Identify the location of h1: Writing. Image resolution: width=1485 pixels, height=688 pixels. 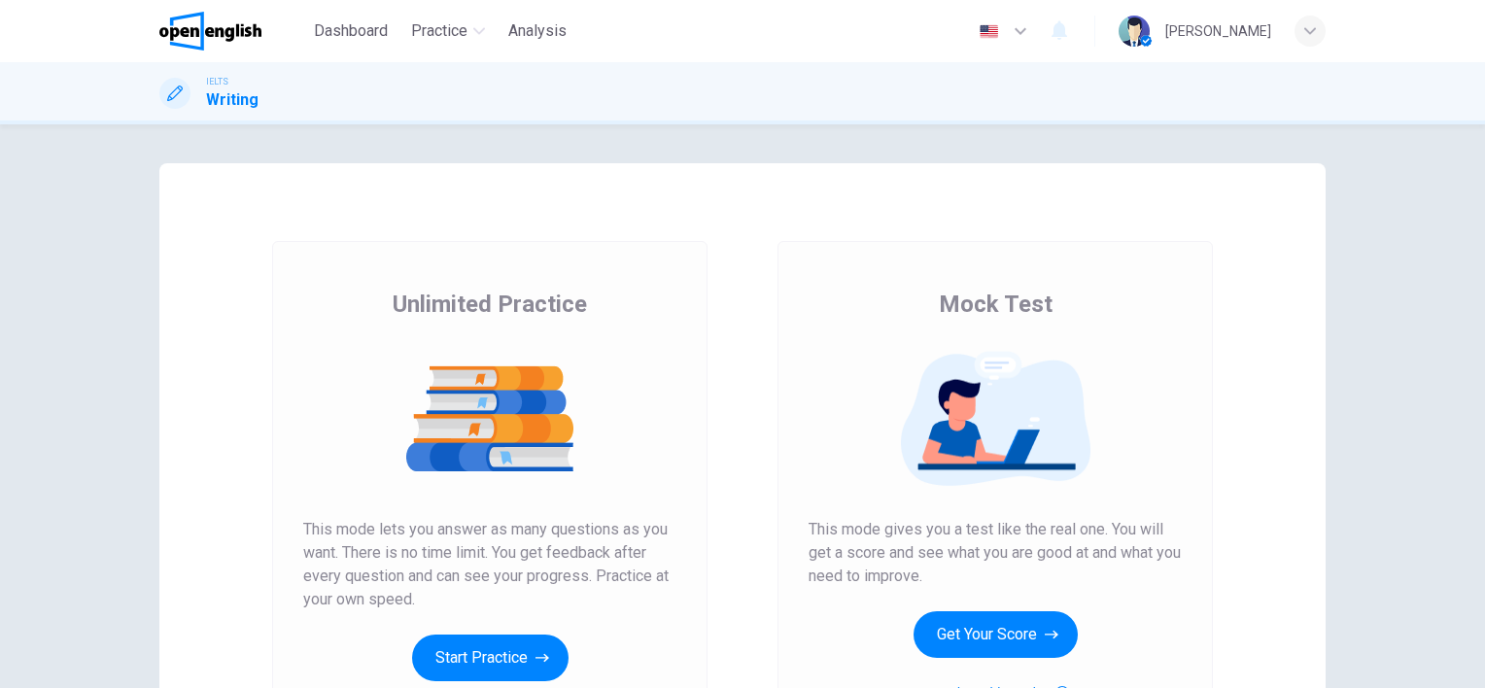
(232, 100).